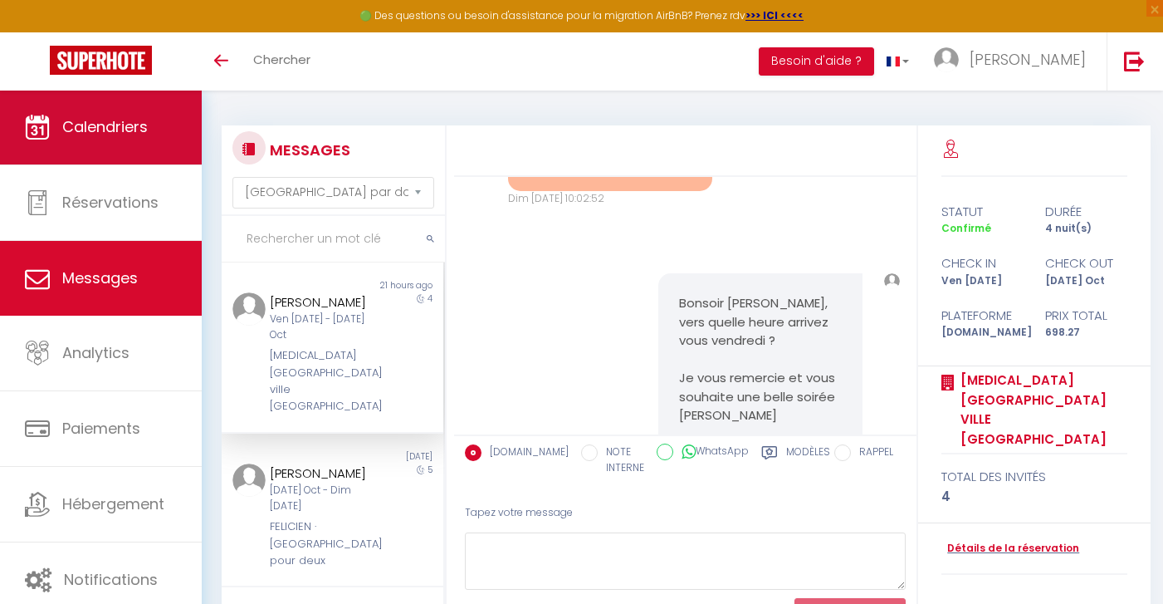 Image resolution: width=1163 pixels, height=604 pixels. I want to click on h3: MESSAGES, so click(308, 149).